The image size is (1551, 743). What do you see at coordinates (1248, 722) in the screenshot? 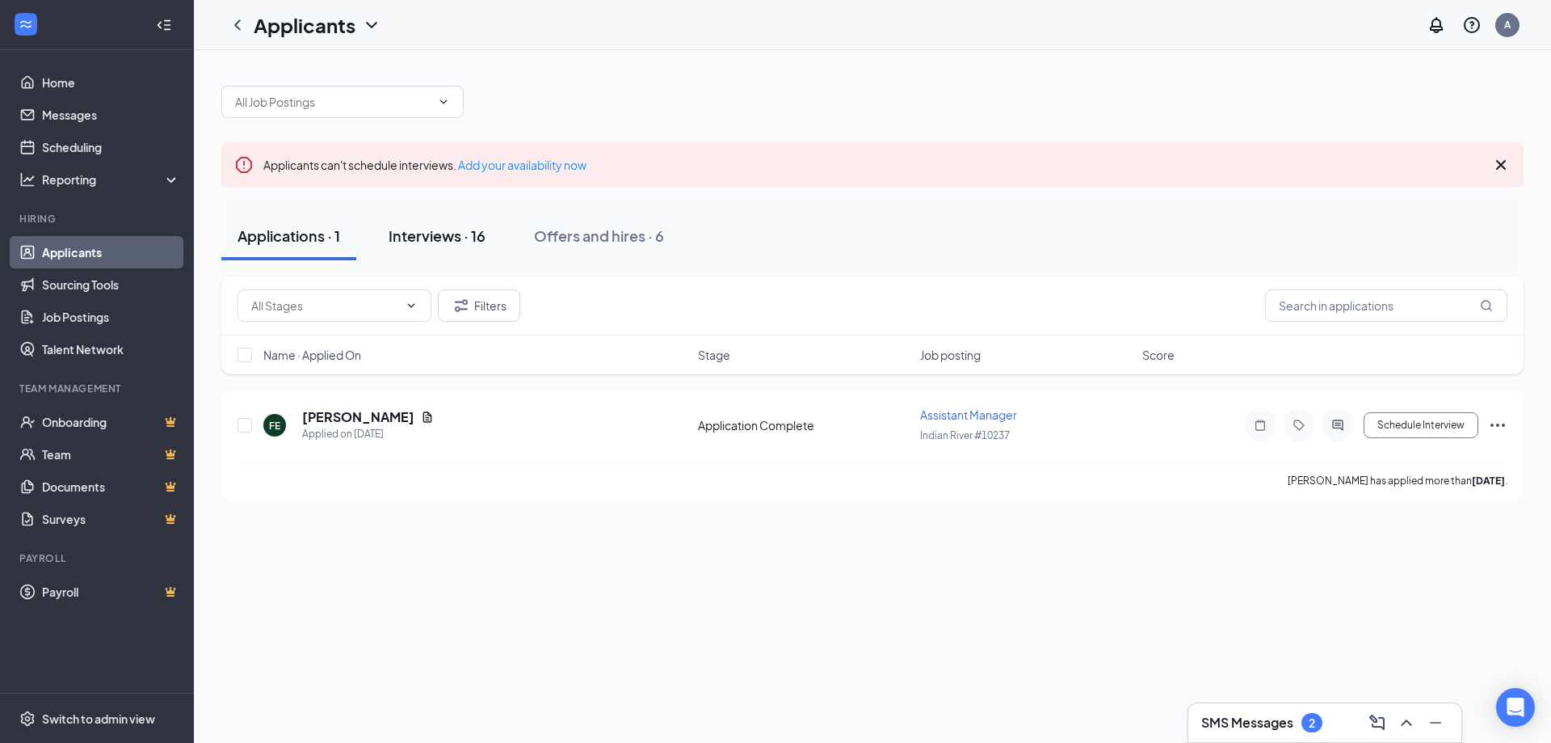
I see `h3: SMS Messages` at bounding box center [1248, 722].